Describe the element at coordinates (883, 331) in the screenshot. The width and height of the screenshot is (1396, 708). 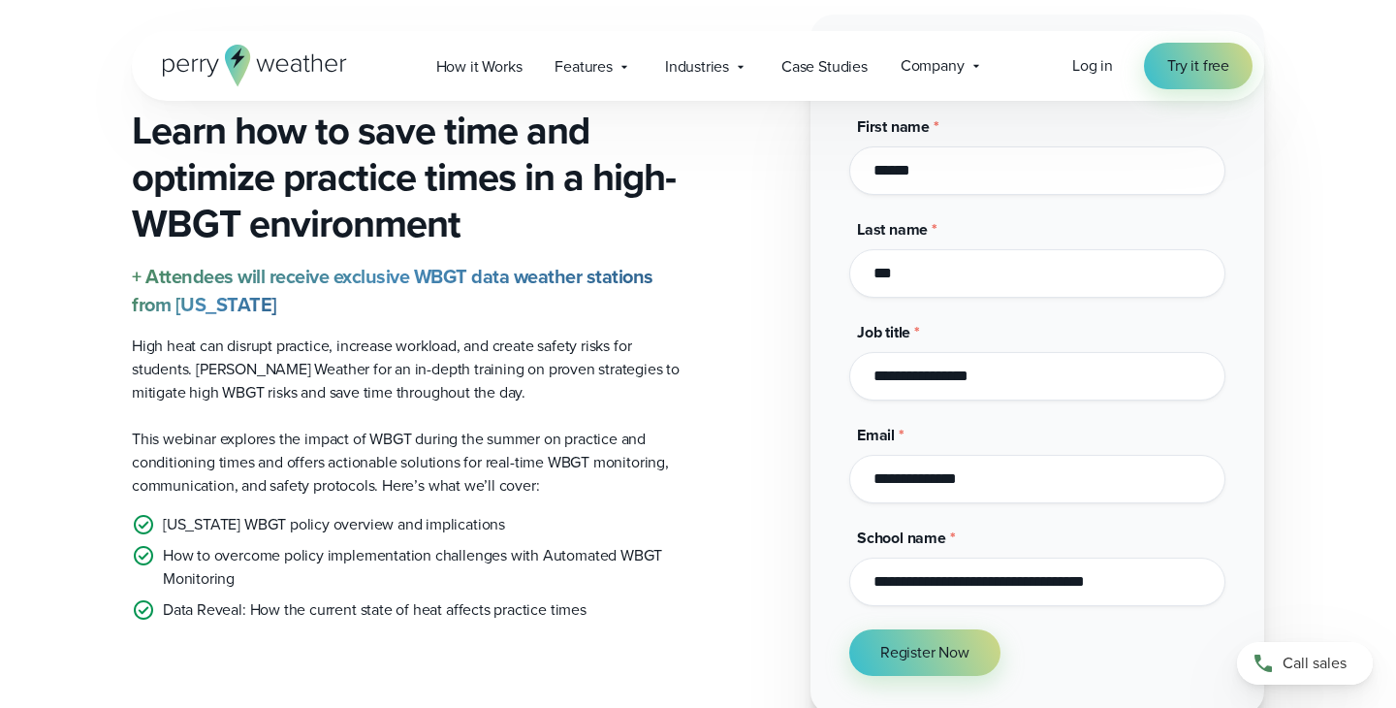
I see `span: Job title` at that location.